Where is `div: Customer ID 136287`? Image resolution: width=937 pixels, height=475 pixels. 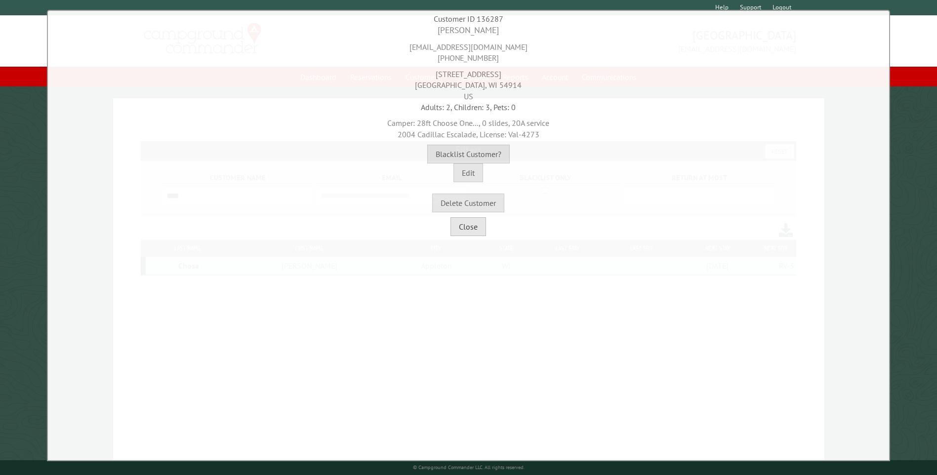
div: Customer ID 136287 is located at coordinates (468, 19).